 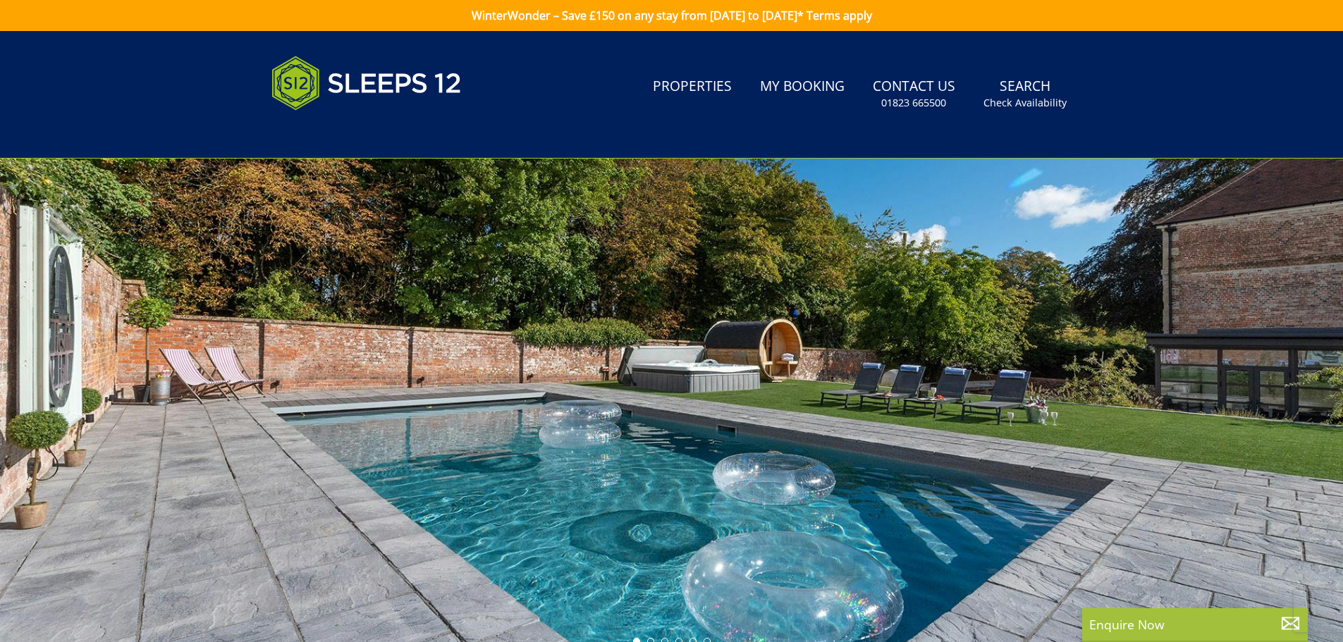 What do you see at coordinates (1025, 103) in the screenshot?
I see `small: Check Availability` at bounding box center [1025, 103].